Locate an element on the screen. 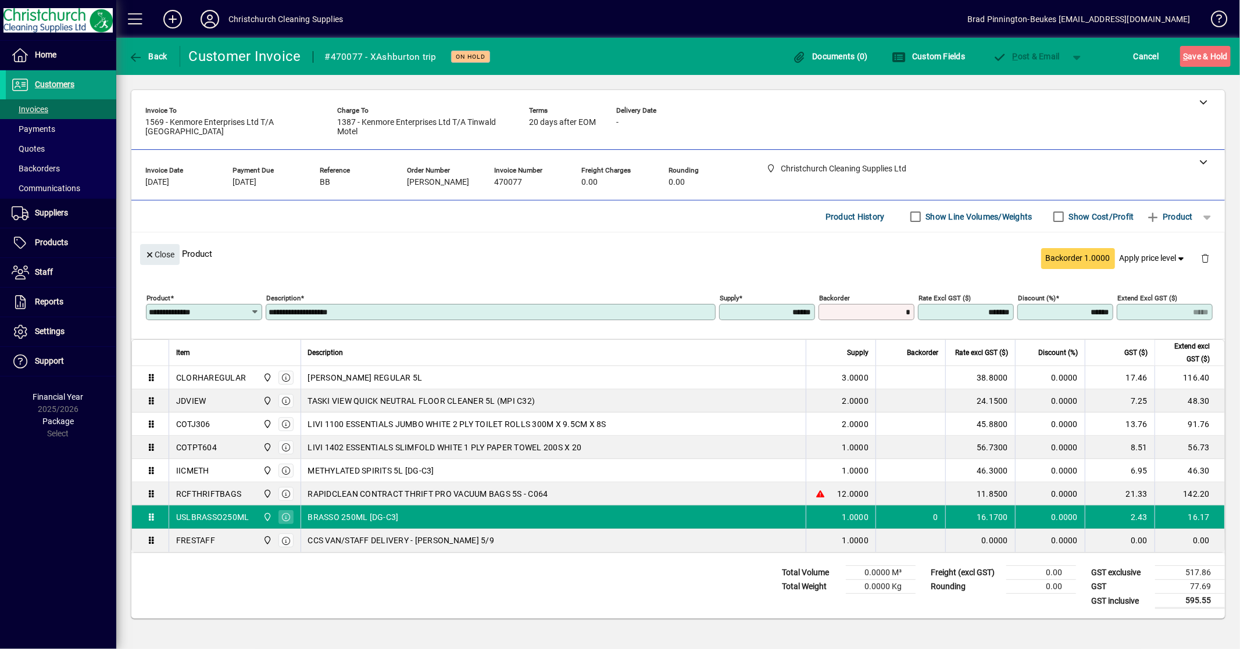 The height and width of the screenshot is (649, 1240). div: 38.8000 is located at coordinates (980, 378).